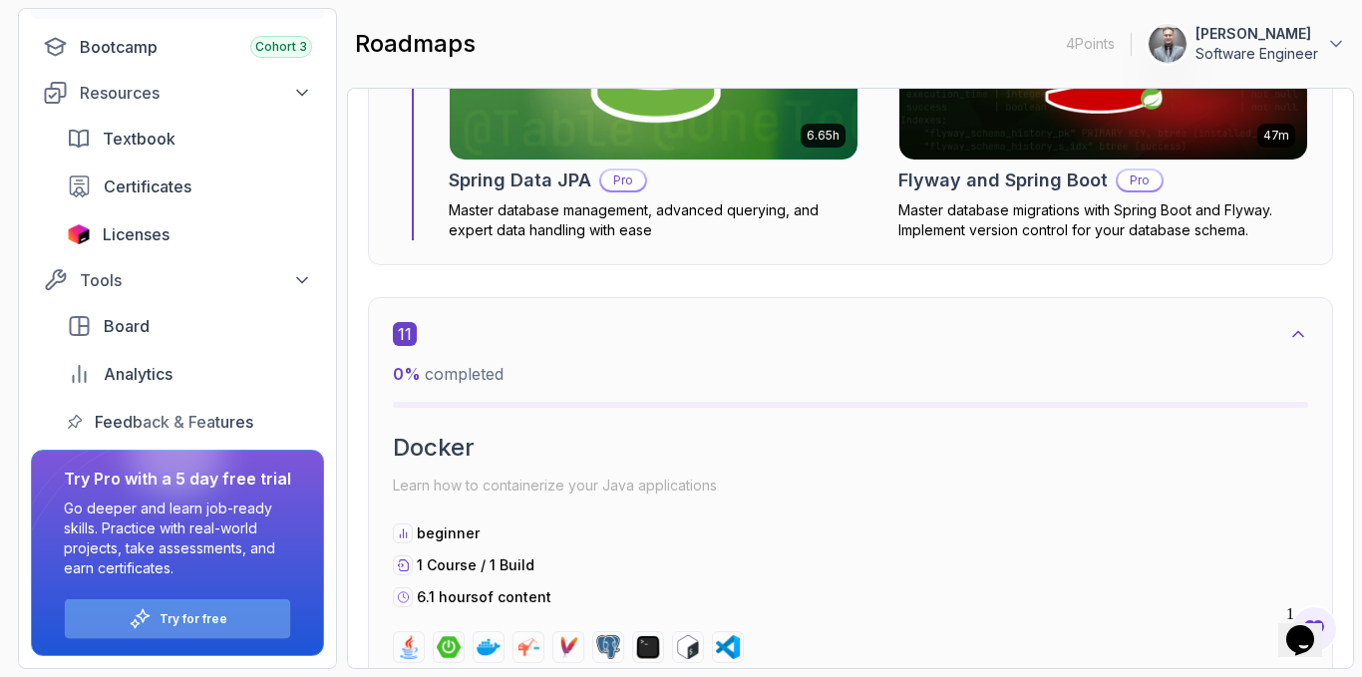  Describe the element at coordinates (195, 280) in the screenshot. I see `div: Tools` at that location.